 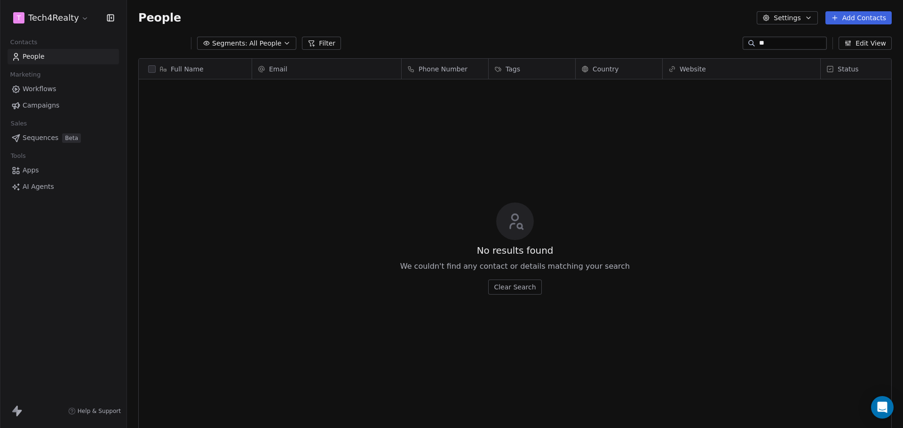 I want to click on button: TTech4Realty, so click(x=51, y=18).